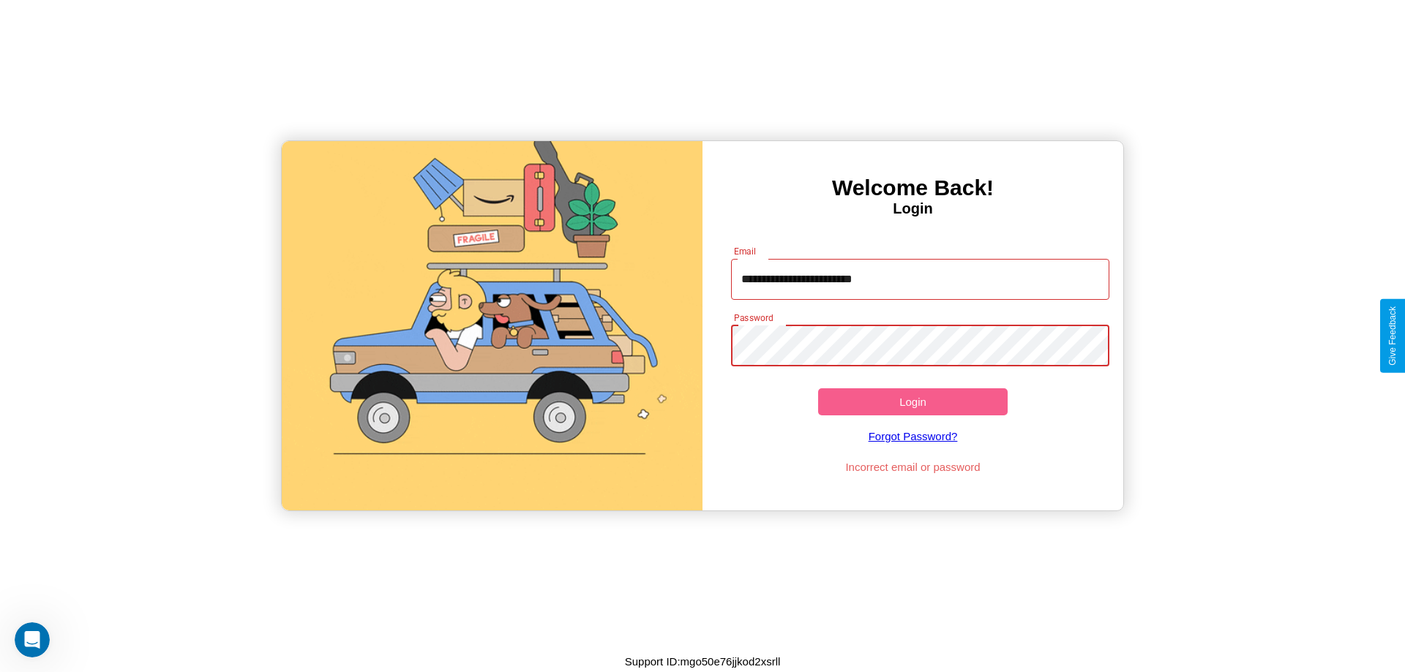  I want to click on h3: Welcome Back!, so click(912, 188).